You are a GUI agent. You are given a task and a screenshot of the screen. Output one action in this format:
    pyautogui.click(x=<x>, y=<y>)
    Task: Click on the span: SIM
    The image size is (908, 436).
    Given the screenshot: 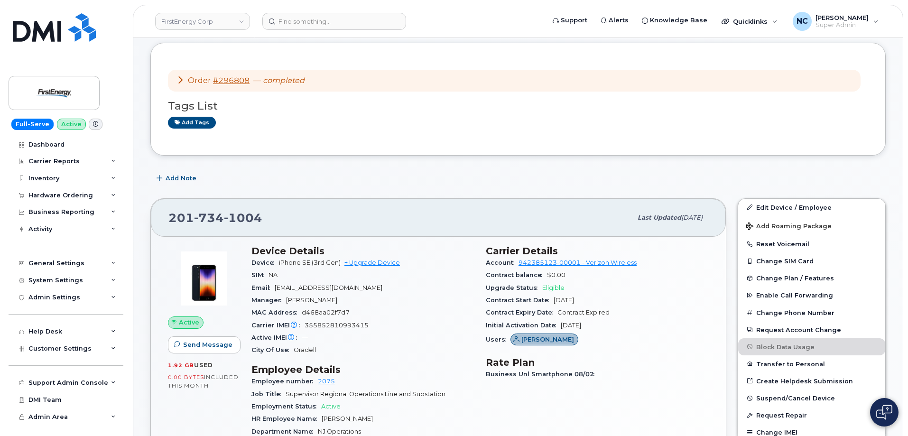 What is the action you would take?
    pyautogui.click(x=260, y=275)
    